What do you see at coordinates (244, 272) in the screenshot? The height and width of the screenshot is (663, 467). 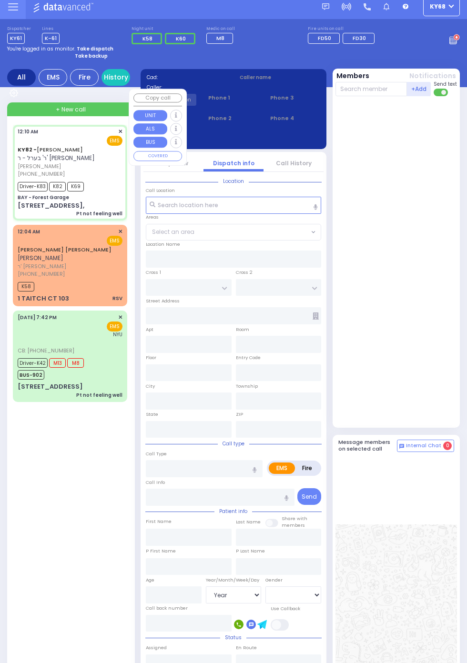 I see `label: Cross 2` at bounding box center [244, 272].